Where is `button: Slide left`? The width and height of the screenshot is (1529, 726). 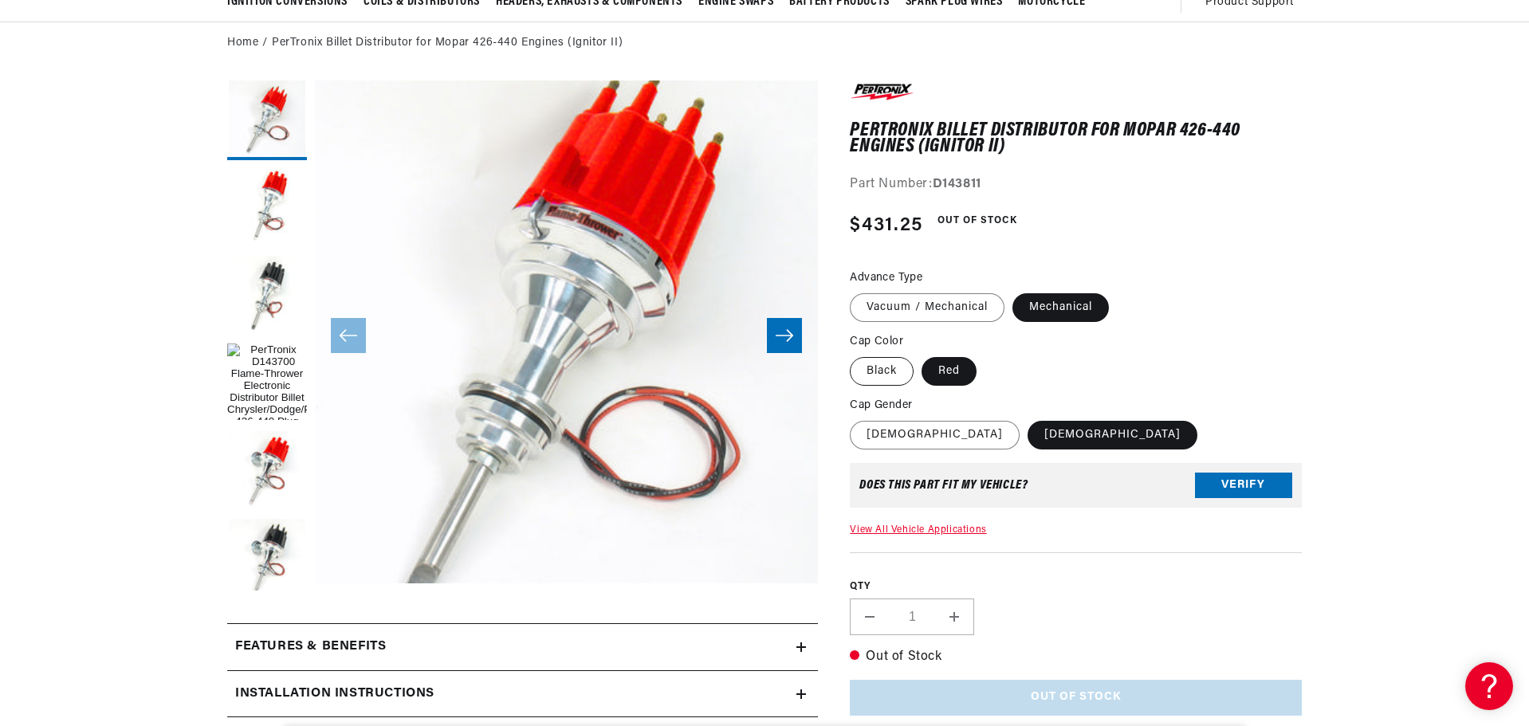 button: Slide left is located at coordinates (348, 336).